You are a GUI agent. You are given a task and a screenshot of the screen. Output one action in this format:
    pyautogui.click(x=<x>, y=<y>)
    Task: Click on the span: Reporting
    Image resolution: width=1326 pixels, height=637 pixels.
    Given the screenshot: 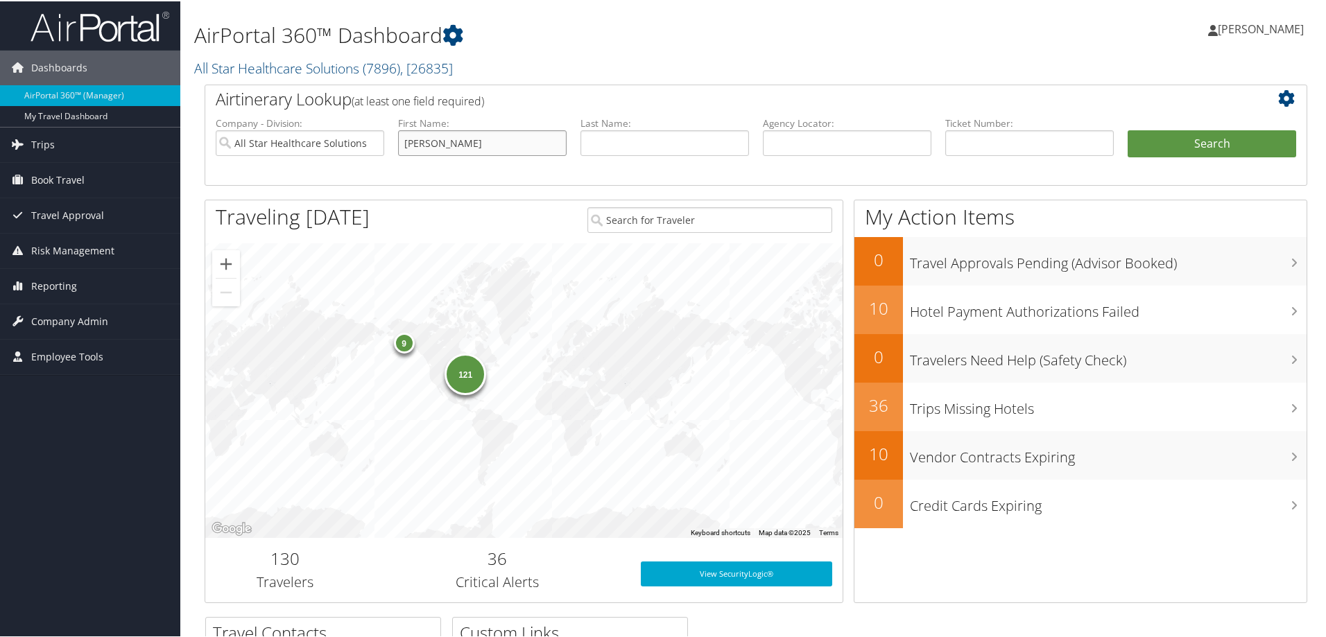 What is the action you would take?
    pyautogui.click(x=54, y=285)
    